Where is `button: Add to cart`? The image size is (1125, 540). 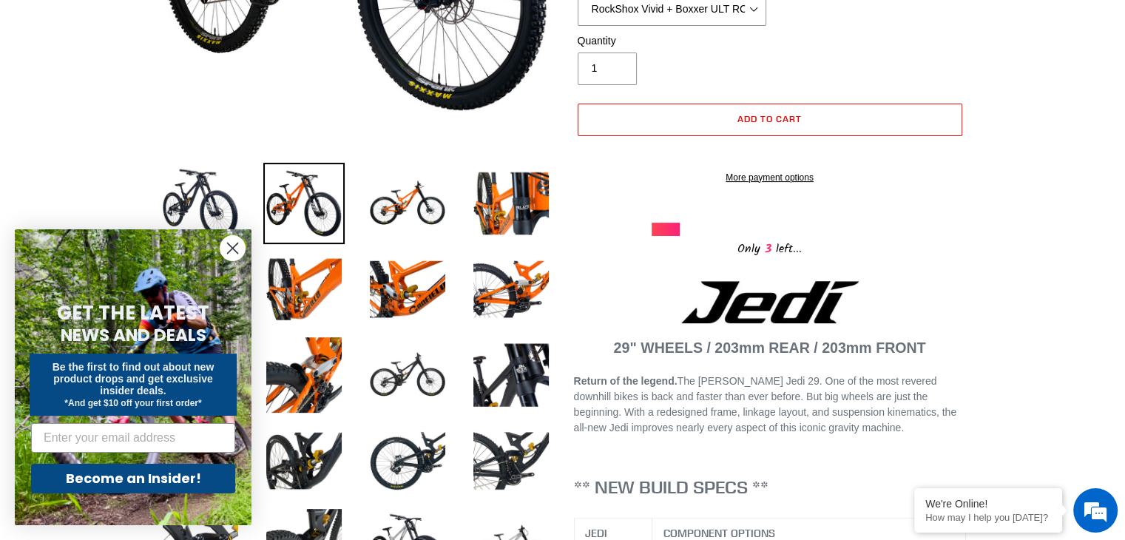 button: Add to cart is located at coordinates (770, 120).